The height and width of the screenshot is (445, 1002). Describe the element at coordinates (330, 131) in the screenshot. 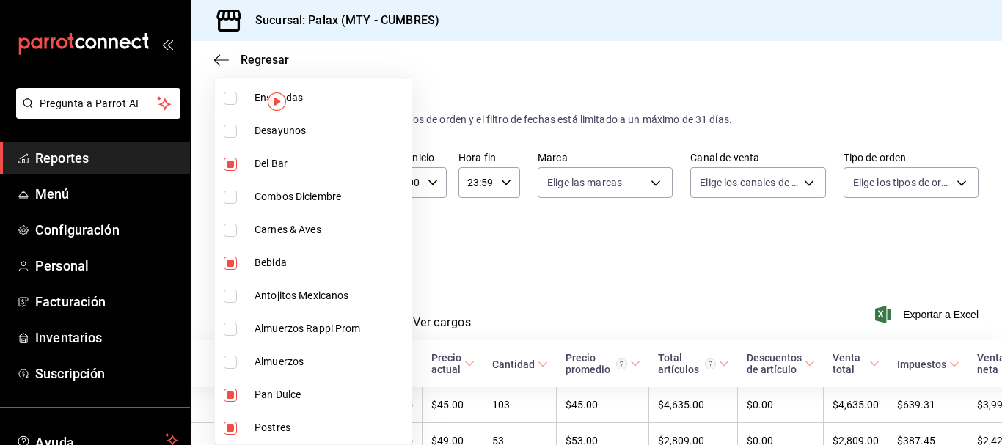

I see `span: Desayunos` at that location.